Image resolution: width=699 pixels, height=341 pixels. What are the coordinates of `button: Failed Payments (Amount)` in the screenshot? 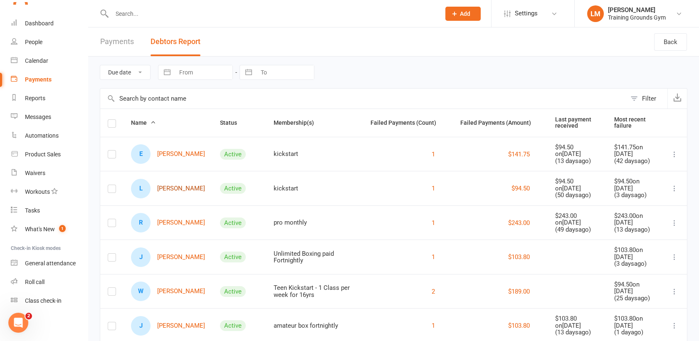 It's located at (500, 123).